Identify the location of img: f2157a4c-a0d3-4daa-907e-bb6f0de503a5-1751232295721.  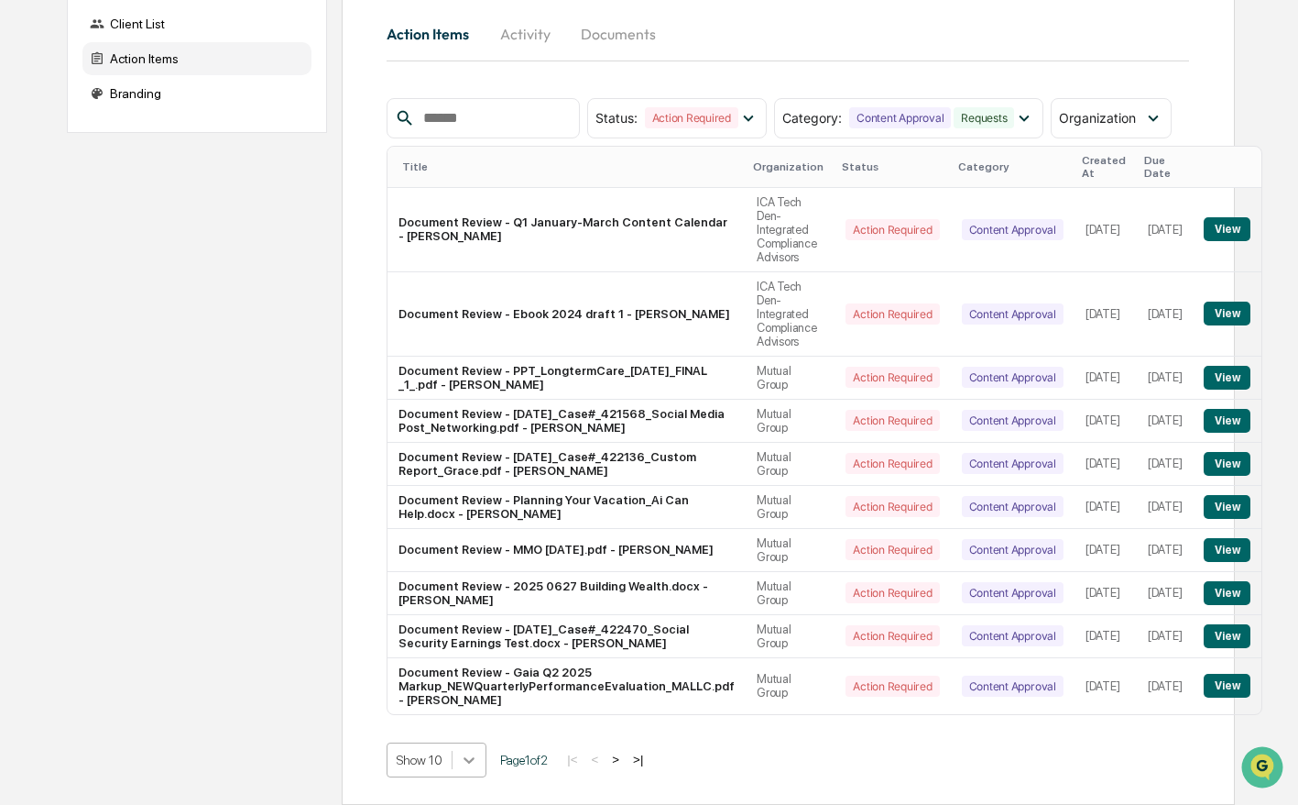
(23, 23).